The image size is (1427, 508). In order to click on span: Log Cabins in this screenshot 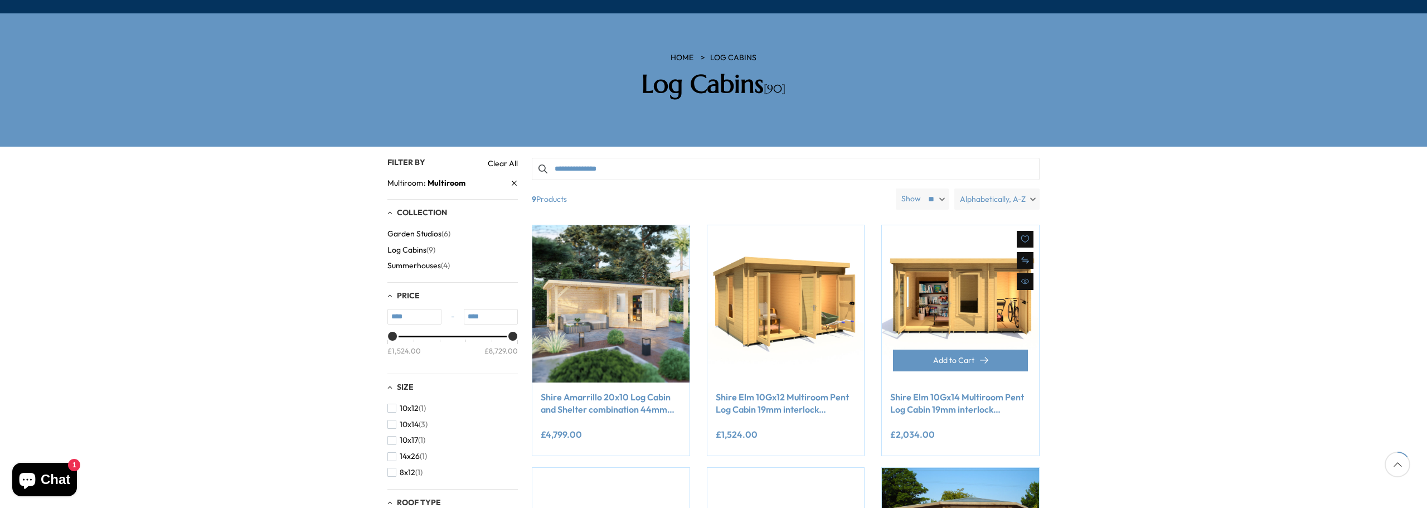, I will do `click(407, 250)`.